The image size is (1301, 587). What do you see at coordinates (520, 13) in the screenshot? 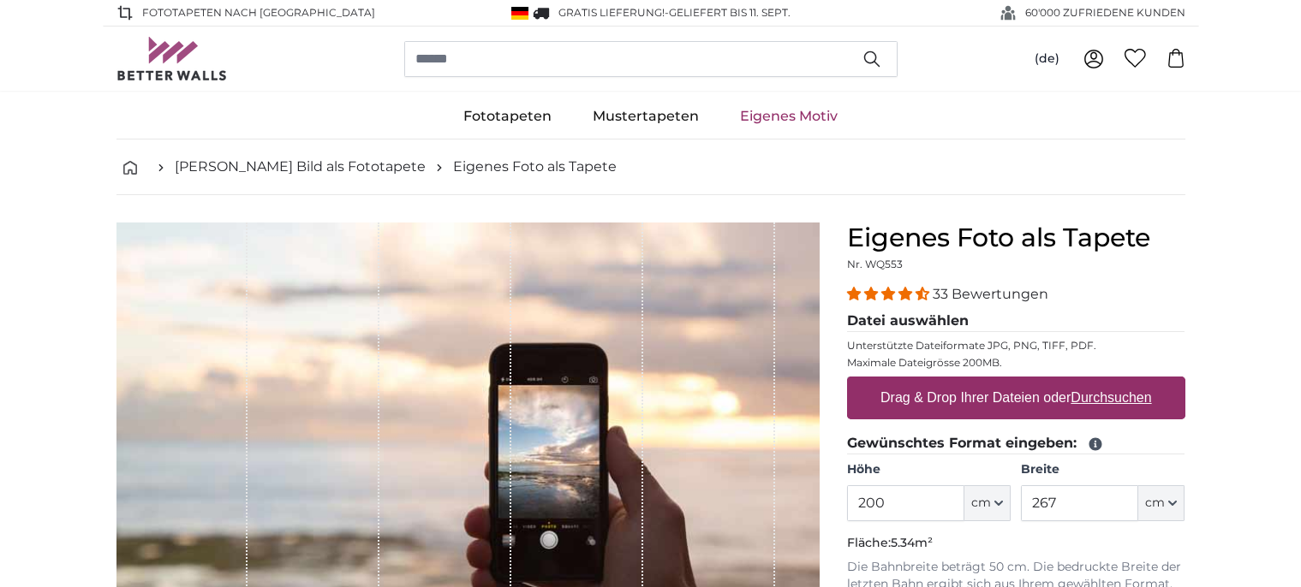
I see `a: Deutschland` at bounding box center [520, 13].